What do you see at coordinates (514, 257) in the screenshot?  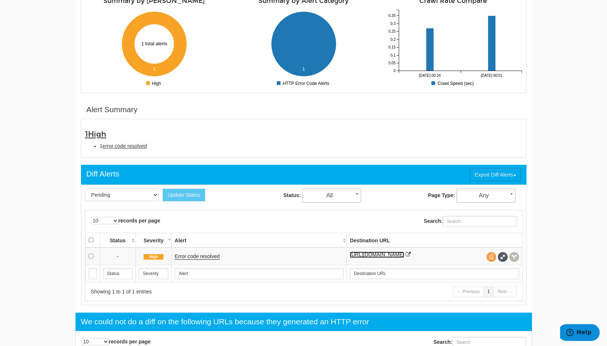 I see `span: View headers` at bounding box center [514, 257].